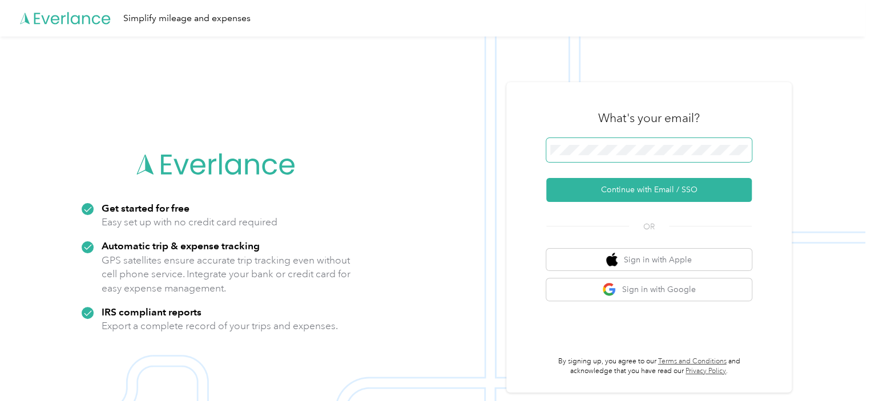  Describe the element at coordinates (649, 190) in the screenshot. I see `button: Continue with Email / SSO` at that location.